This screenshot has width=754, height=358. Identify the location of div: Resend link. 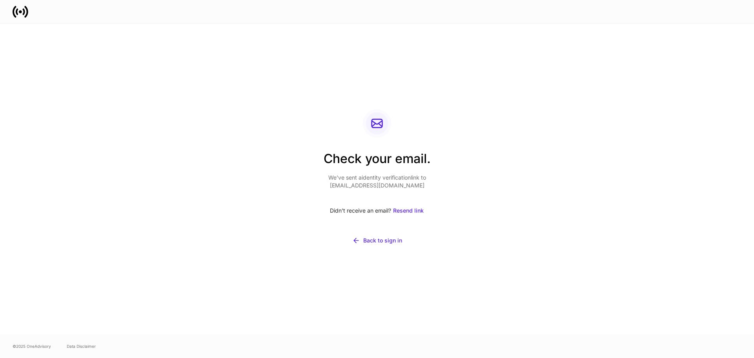
(408, 210).